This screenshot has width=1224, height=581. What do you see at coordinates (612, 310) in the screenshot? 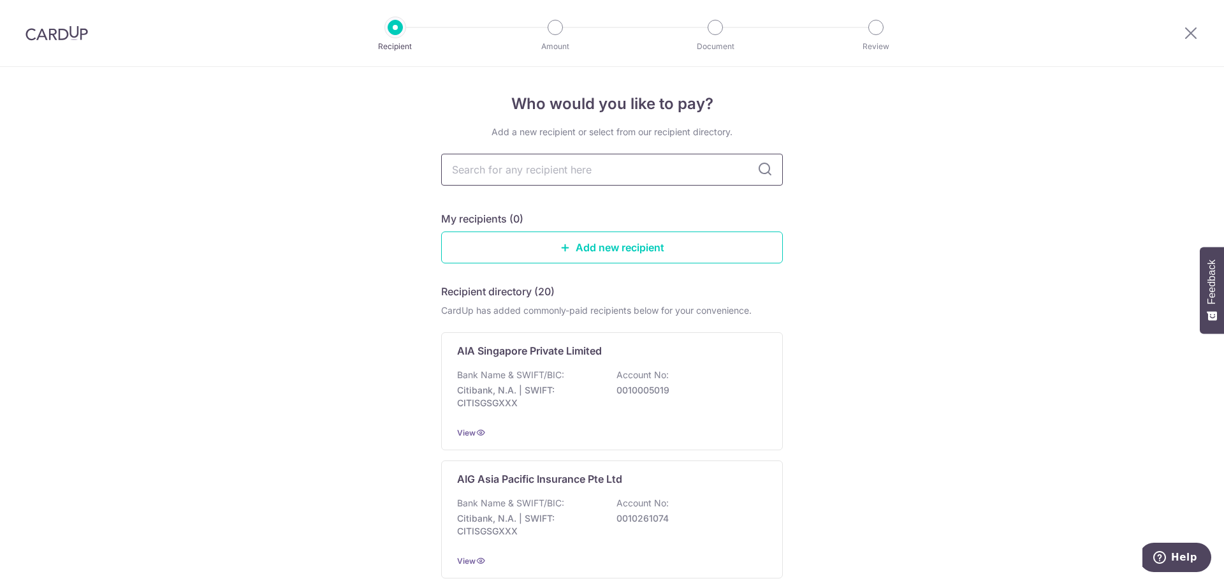
I see `div: CardUp has added commonly-paid recipients below for your convenience.` at bounding box center [612, 310].